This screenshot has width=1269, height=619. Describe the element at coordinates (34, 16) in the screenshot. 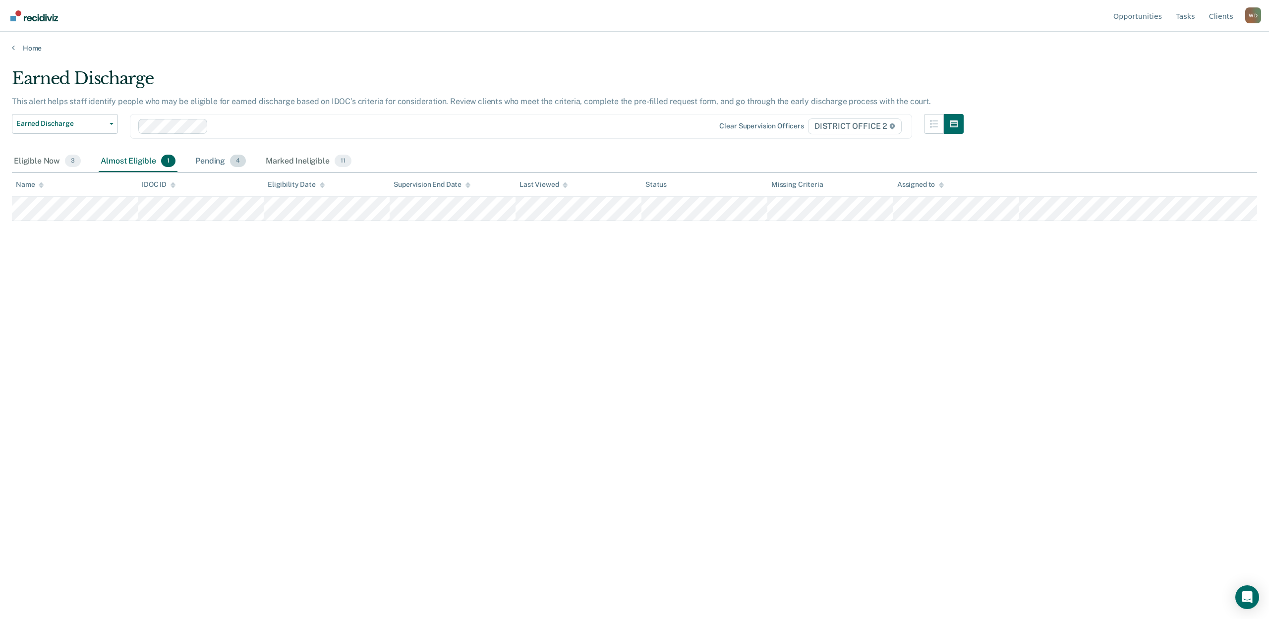

I see `img: Recidiviz` at that location.